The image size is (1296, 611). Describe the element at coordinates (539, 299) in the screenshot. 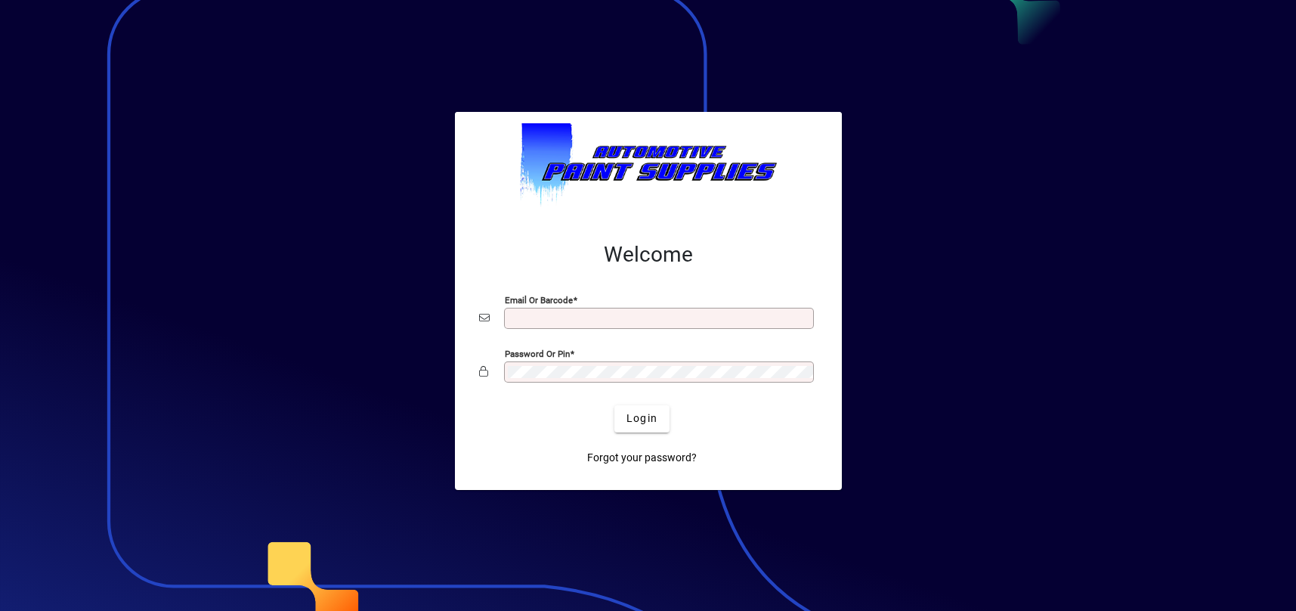

I see `mat-label: Email or Barcode` at that location.